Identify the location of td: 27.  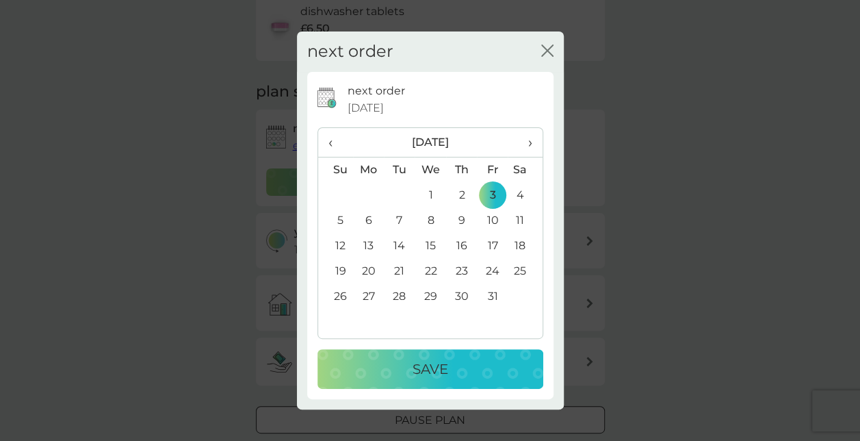
(369, 296).